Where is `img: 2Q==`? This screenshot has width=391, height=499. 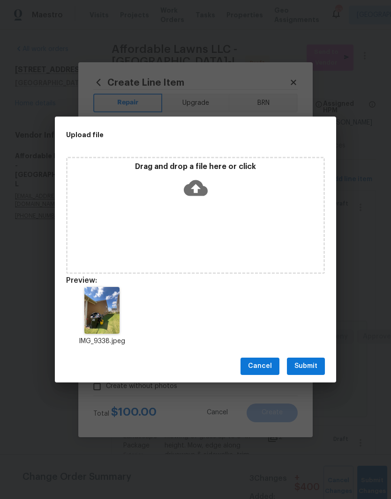
img: 2Q== is located at coordinates (102, 310).